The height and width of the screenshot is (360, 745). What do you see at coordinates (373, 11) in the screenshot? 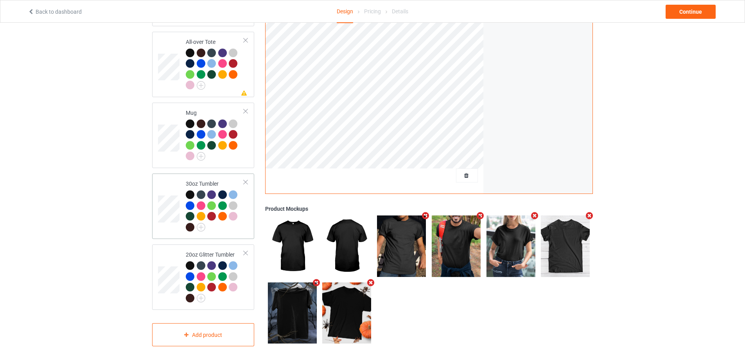
I see `div: Pricing` at bounding box center [373, 11].